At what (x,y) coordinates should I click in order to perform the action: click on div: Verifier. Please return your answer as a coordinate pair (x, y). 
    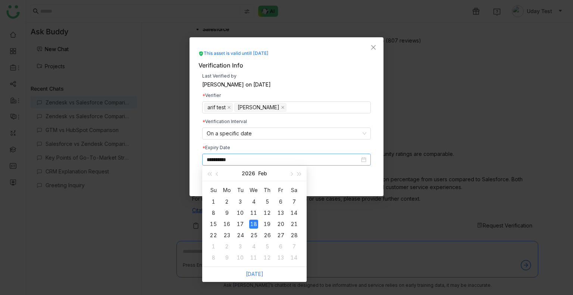
    Looking at the image, I should click on (287, 96).